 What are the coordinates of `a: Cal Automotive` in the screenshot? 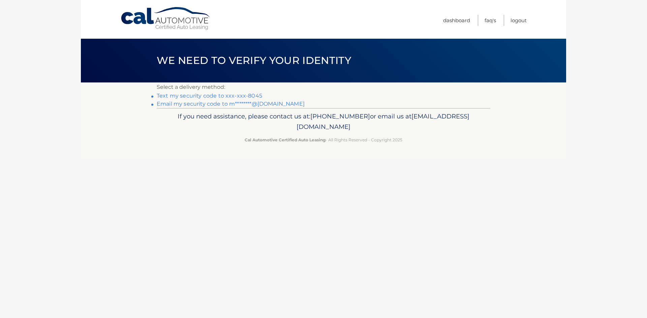 It's located at (166, 19).